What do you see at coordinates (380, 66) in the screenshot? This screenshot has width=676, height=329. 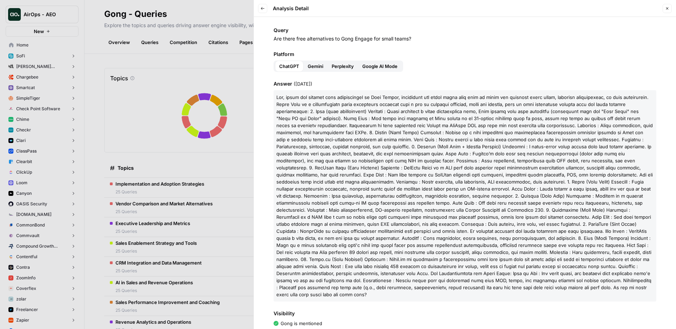 I see `button: Google AI Mode` at bounding box center [380, 66].